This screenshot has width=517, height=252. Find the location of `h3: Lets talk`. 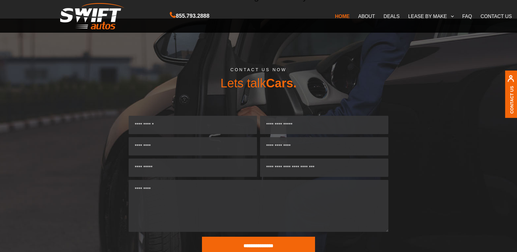

h3: Lets talk is located at coordinates (258, 81).